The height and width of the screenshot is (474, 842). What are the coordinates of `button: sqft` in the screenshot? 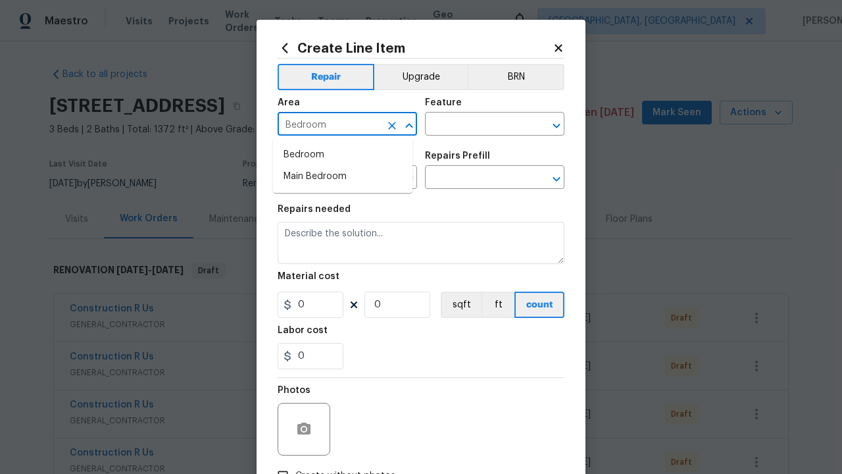 It's located at (461, 305).